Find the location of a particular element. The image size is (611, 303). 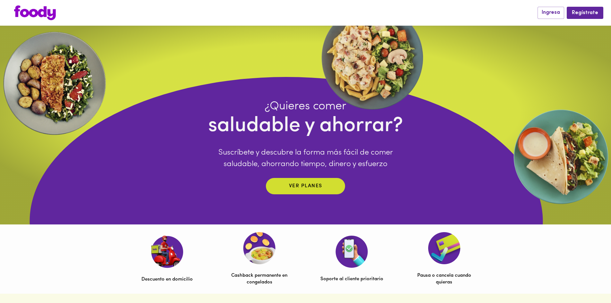

p: Pausa o cancela cuando quieras is located at coordinates (444, 279).